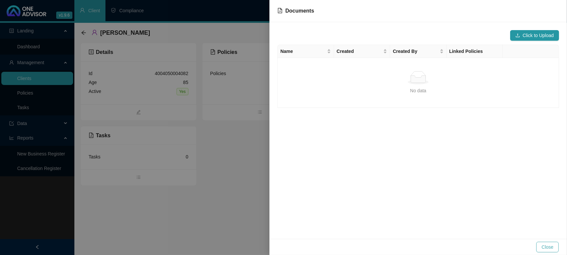  Describe the element at coordinates (534, 35) in the screenshot. I see `button: uploadClick to Upload` at that location.